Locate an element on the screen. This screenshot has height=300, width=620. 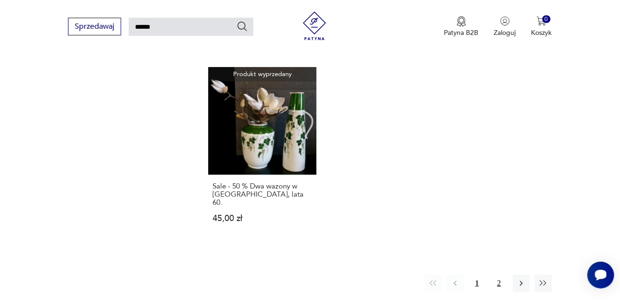
img: Patyna - sklep z meblami i dekoracjami vintage is located at coordinates (314, 26).